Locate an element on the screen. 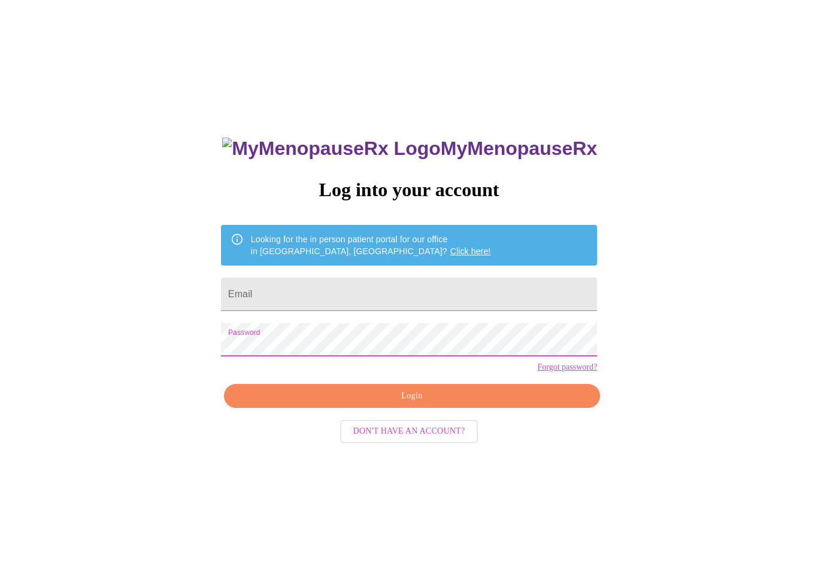 The width and height of the screenshot is (818, 567). a: Click here! is located at coordinates (470, 251).